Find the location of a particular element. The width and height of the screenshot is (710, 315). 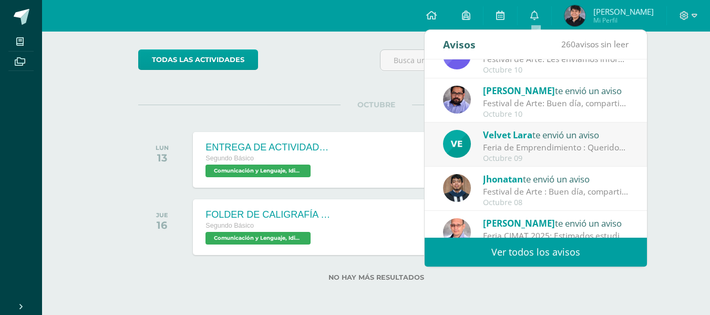

img: fe2f5d220dae08f5bb59c8e1ae6aeac3.png is located at coordinates (457, 99).